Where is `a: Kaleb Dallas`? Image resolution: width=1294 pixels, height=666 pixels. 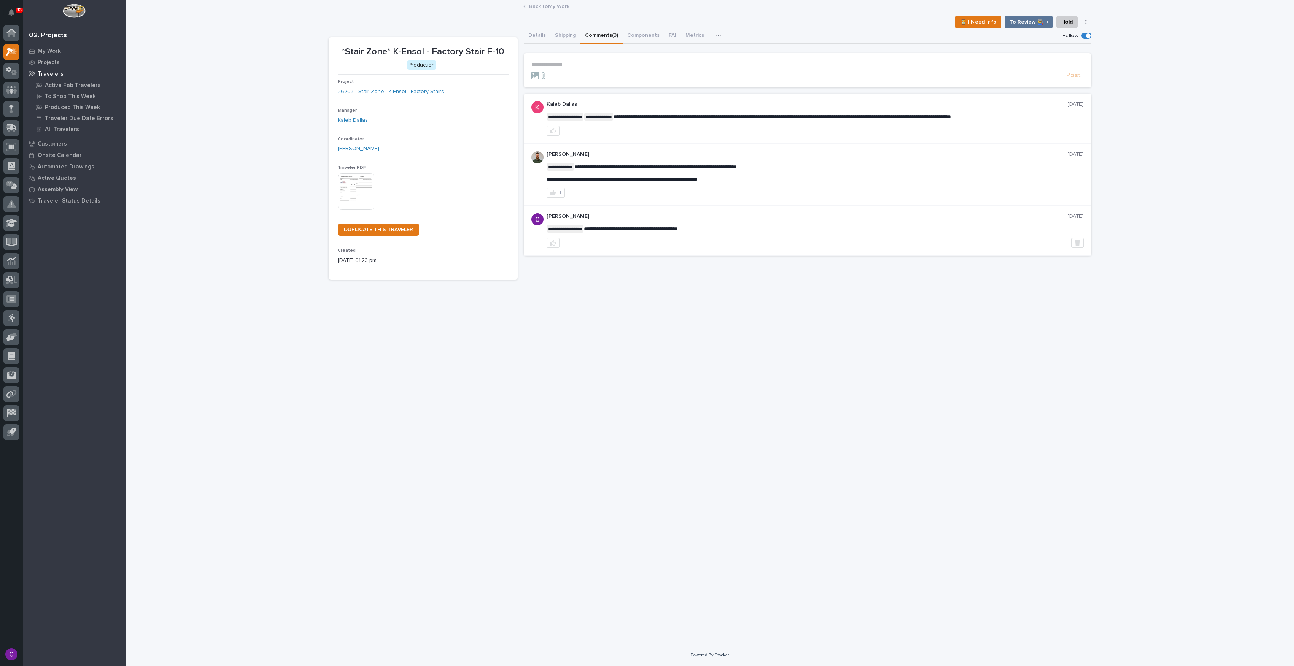
a: Kaleb Dallas is located at coordinates (352, 120).